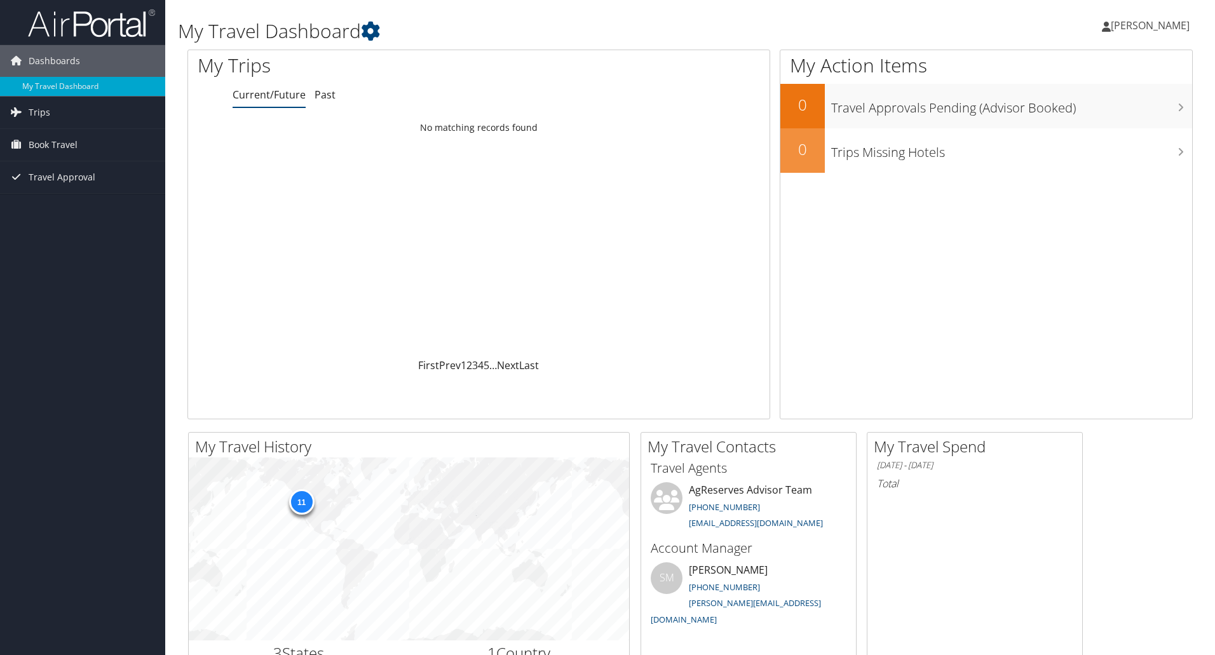  Describe the element at coordinates (529, 365) in the screenshot. I see `a: Last` at that location.